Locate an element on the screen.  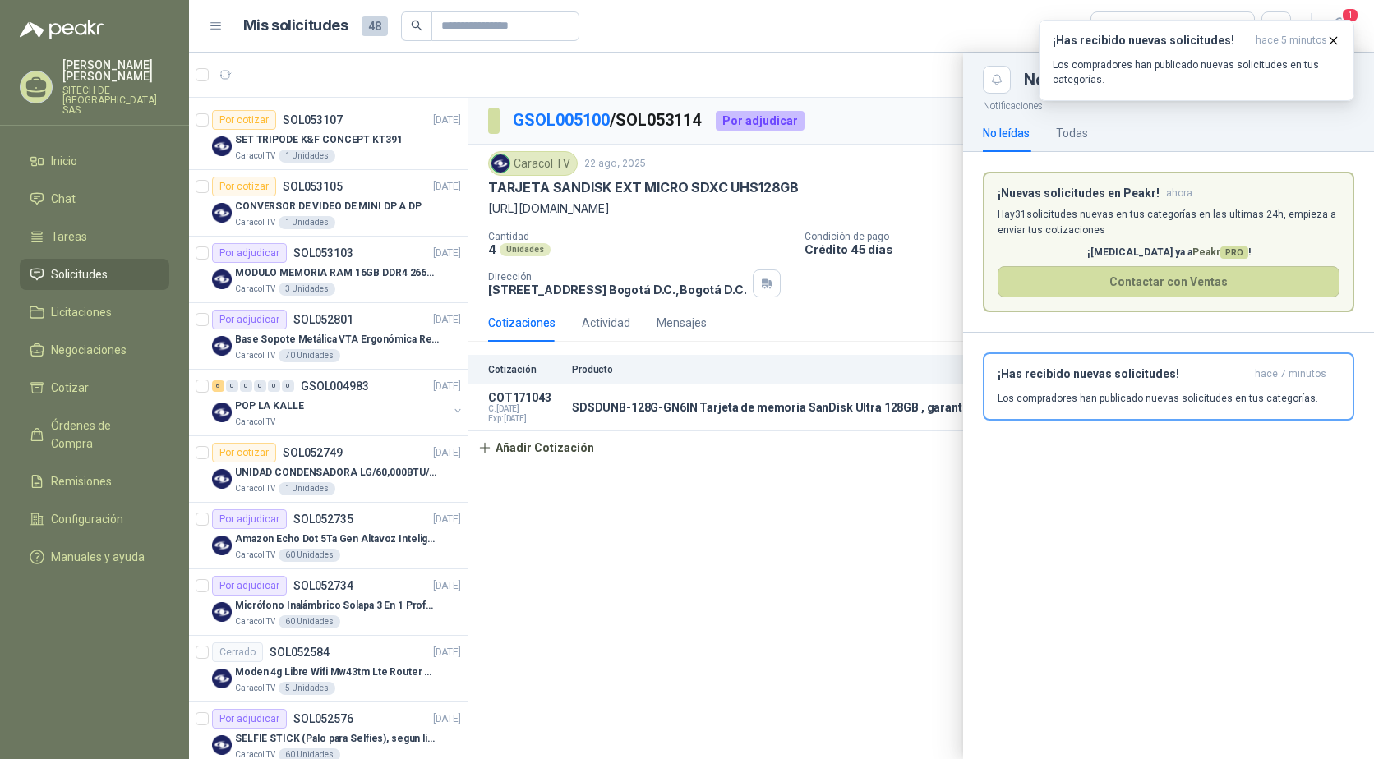
a: Negociaciones is located at coordinates (95, 350).